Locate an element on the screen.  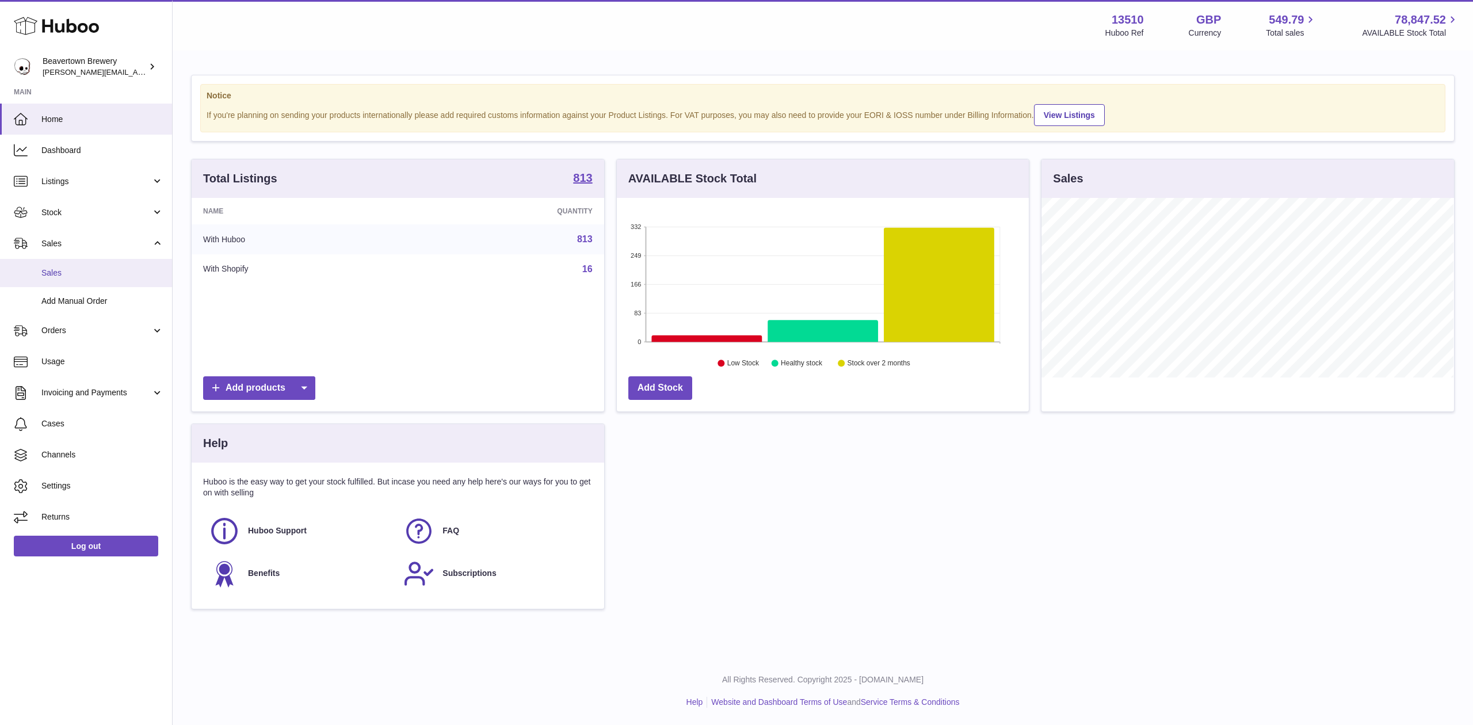
h3: Total Listings is located at coordinates (240, 178).